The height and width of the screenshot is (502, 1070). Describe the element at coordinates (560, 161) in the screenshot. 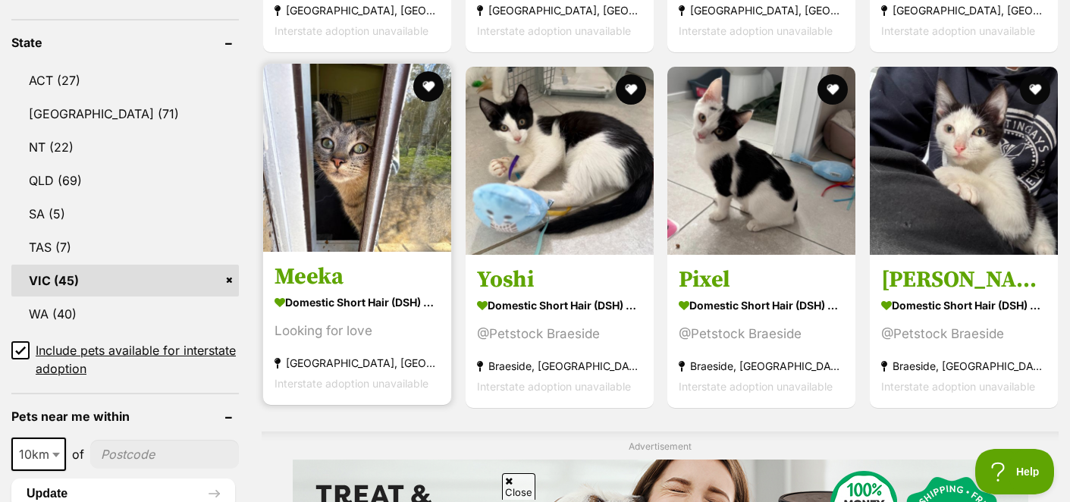

I see `img: Yoshi - Domestic Short Hair (DSH) Cat` at that location.